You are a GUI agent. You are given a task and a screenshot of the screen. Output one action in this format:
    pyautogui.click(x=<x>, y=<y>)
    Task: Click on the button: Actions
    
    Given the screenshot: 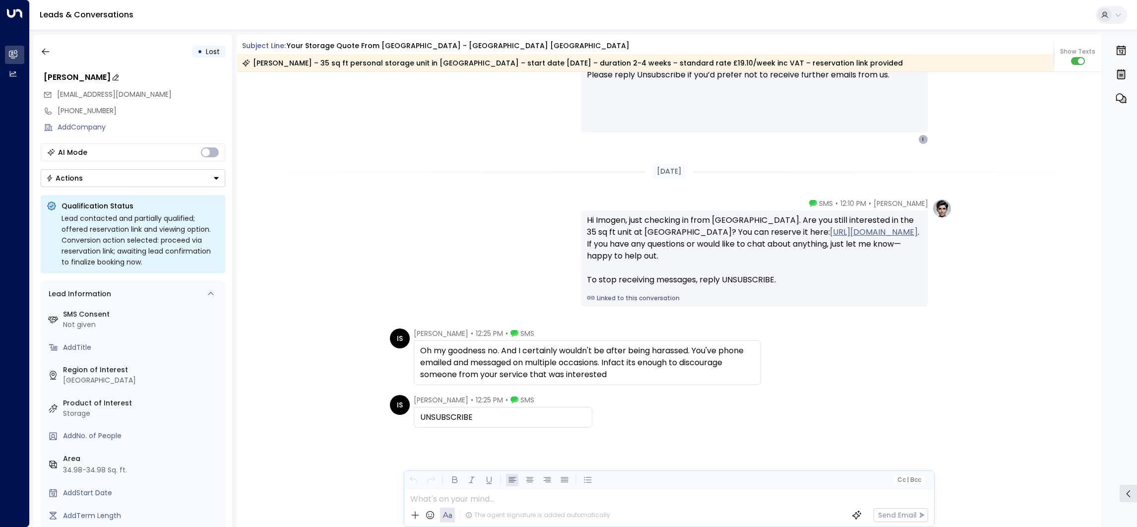 What is the action you would take?
    pyautogui.click(x=133, y=178)
    